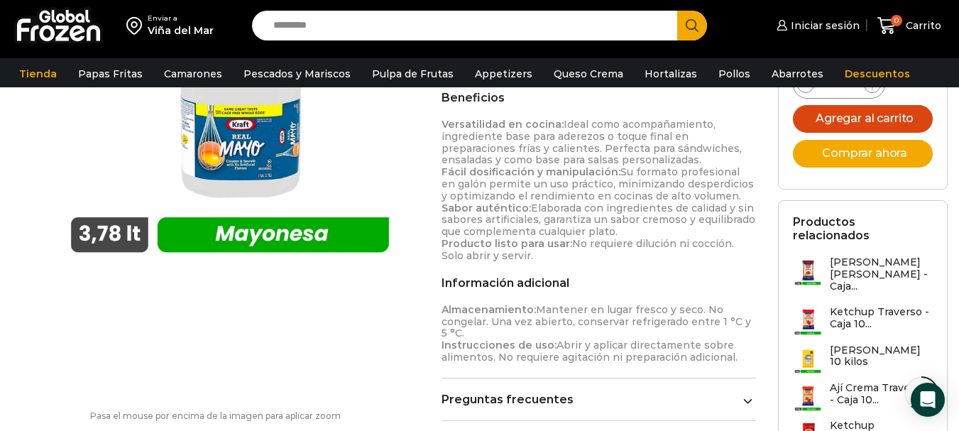 The height and width of the screenshot is (431, 959). What do you see at coordinates (863, 153) in the screenshot?
I see `button: Comprar ahora` at bounding box center [863, 153].